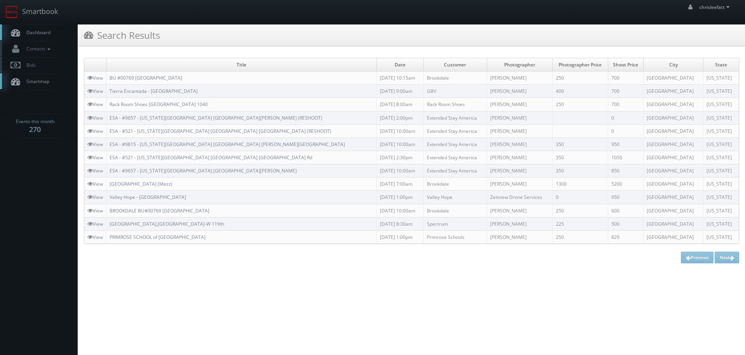 The width and height of the screenshot is (745, 355). Describe the element at coordinates (455, 197) in the screenshot. I see `td: Valley Hope` at that location.